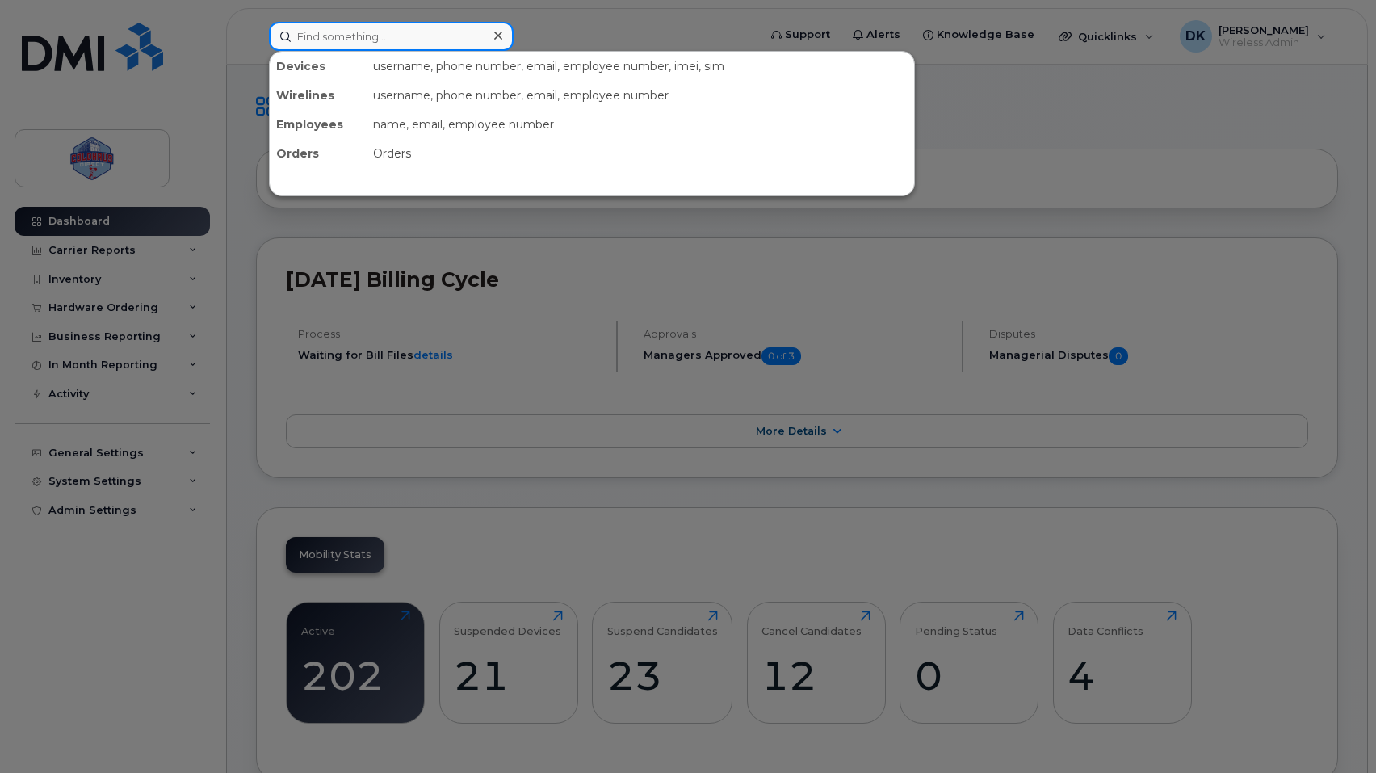  What do you see at coordinates (318, 95) in the screenshot?
I see `div: Wirelines` at bounding box center [318, 95].